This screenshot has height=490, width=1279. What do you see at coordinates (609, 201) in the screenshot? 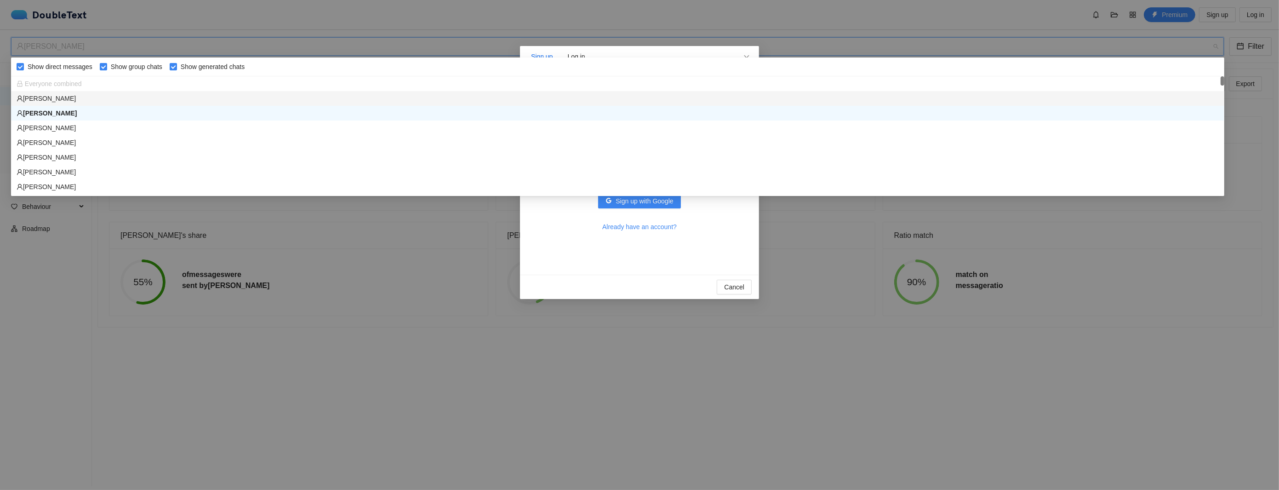
I see `span: google` at bounding box center [609, 201].